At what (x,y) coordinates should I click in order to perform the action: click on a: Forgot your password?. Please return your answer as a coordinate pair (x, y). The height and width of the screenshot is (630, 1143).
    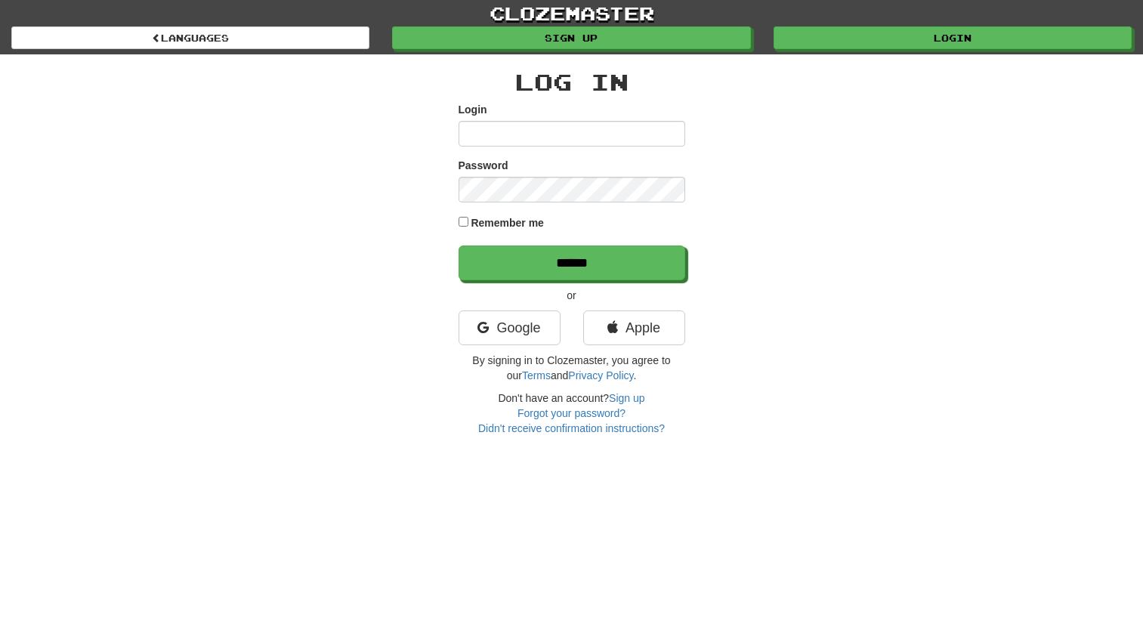
    Looking at the image, I should click on (571, 413).